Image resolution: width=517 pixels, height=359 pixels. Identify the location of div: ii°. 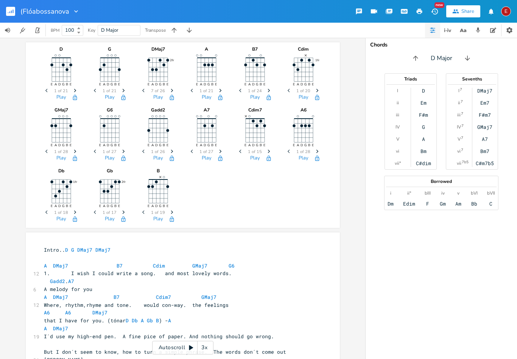
(409, 193).